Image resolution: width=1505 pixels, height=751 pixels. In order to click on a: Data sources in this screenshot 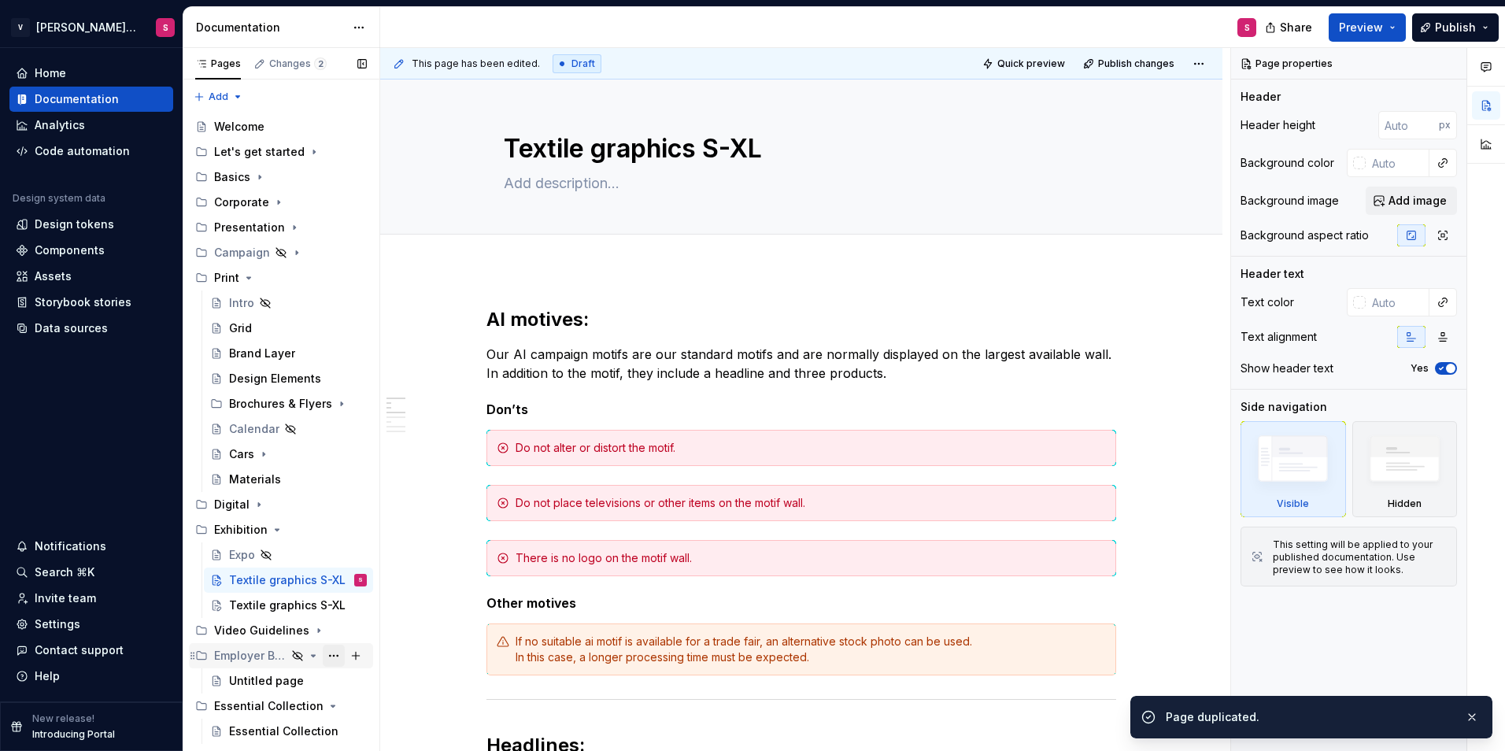, I will do `click(91, 328)`.